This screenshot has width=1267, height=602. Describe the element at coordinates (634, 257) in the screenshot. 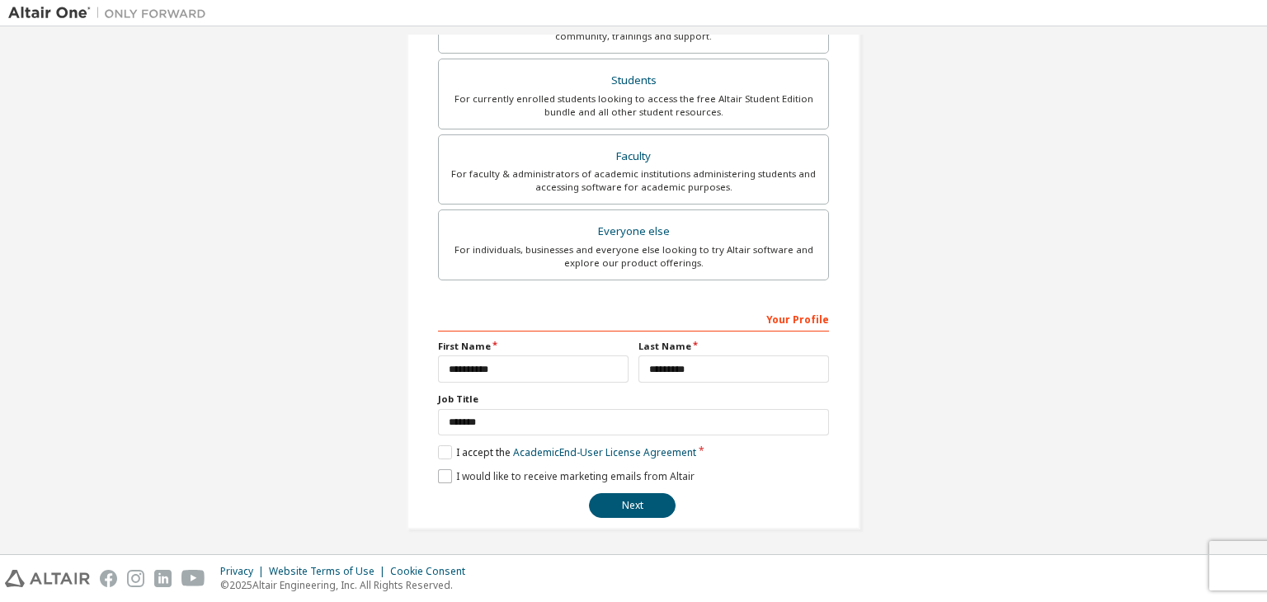

I see `div: For individuals, businesses and everyone else looking to try Altair software and explore our prod...` at that location.